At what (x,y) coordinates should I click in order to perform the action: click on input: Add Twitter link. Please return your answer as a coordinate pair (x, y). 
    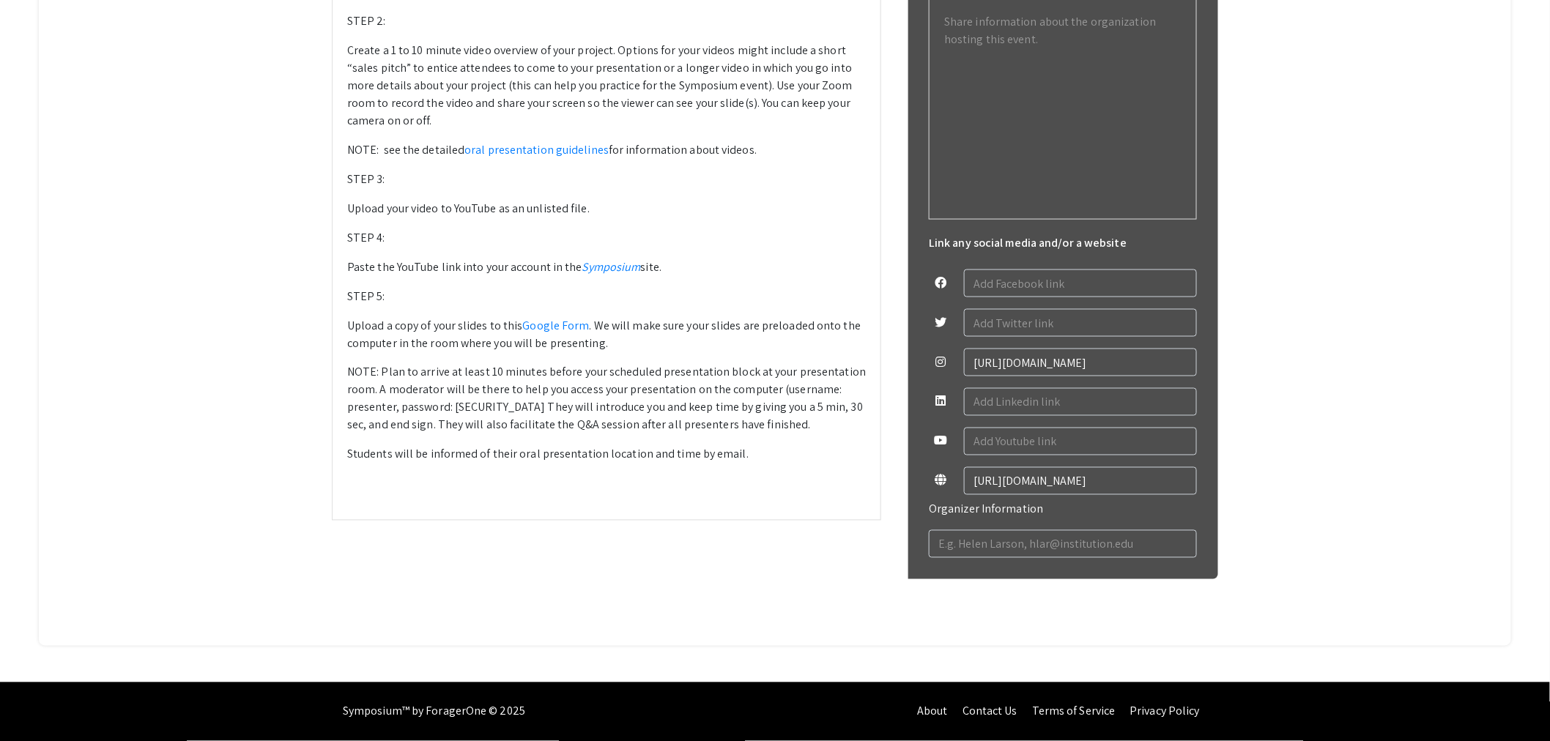
    Looking at the image, I should click on (1080, 323).